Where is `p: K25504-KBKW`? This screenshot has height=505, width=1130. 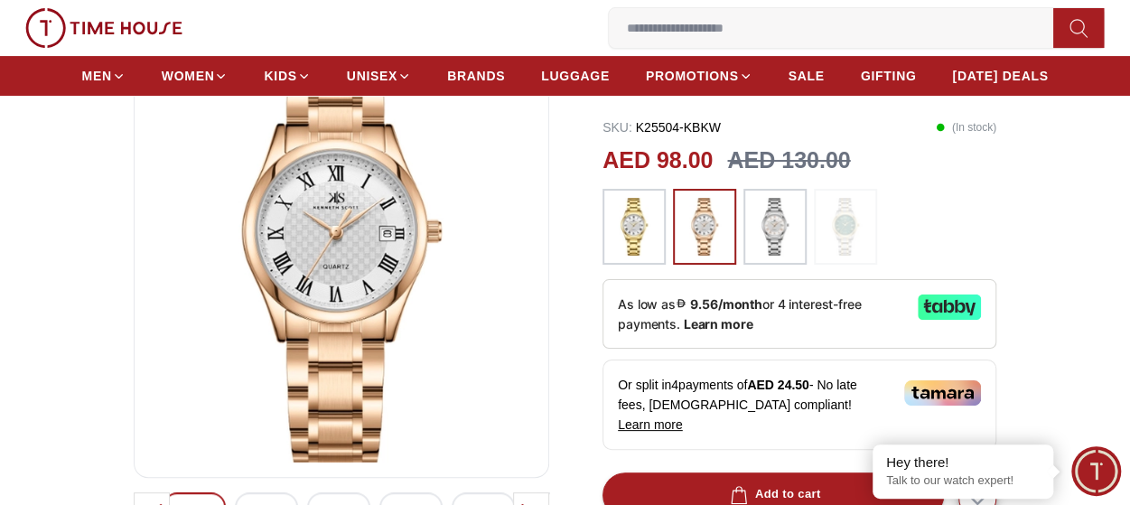
p: K25504-KBKW is located at coordinates (661, 127).